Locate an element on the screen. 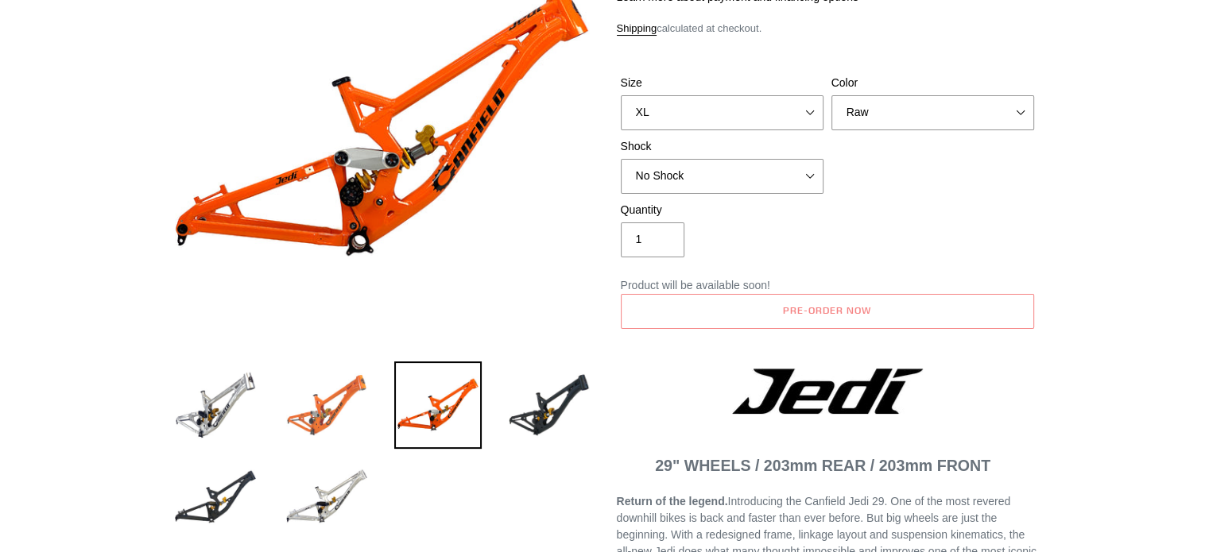 The image size is (1209, 552). div: calculated at checkout. is located at coordinates (827, 29).